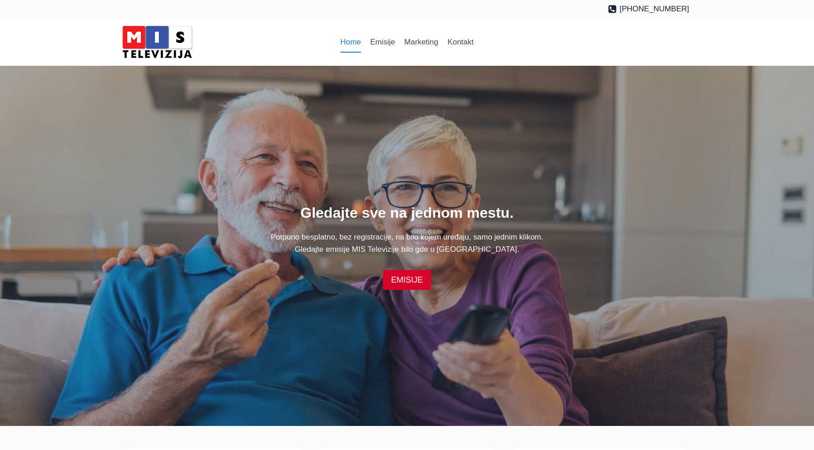 This screenshot has width=814, height=450. Describe the element at coordinates (407, 213) in the screenshot. I see `h1: Gledajte sve na jednom mestu.` at that location.